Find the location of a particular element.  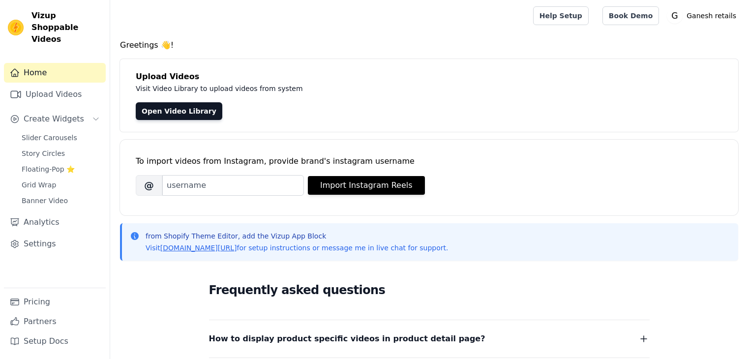

a: Floating-Pop ⭐ is located at coordinates (60, 169).